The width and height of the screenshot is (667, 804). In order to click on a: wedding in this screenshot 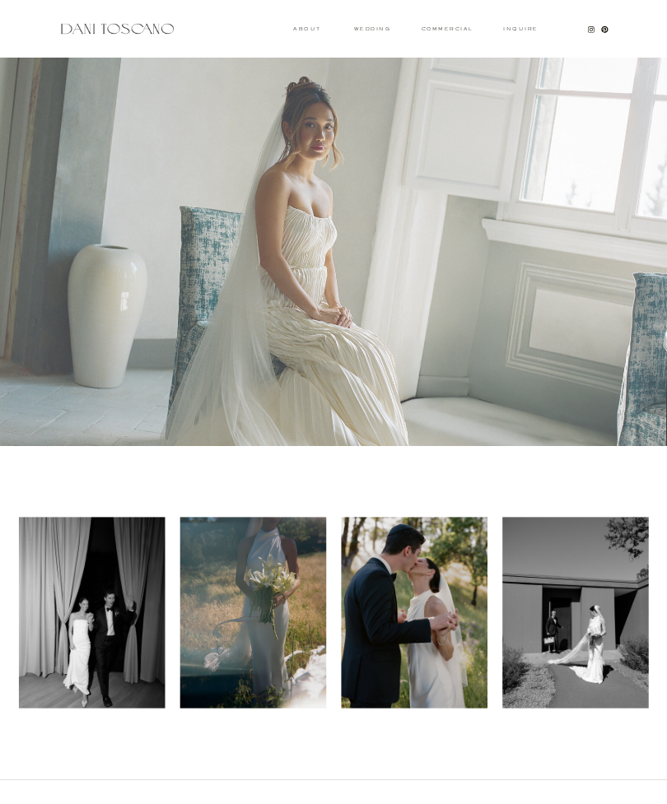, I will do `click(372, 28)`.